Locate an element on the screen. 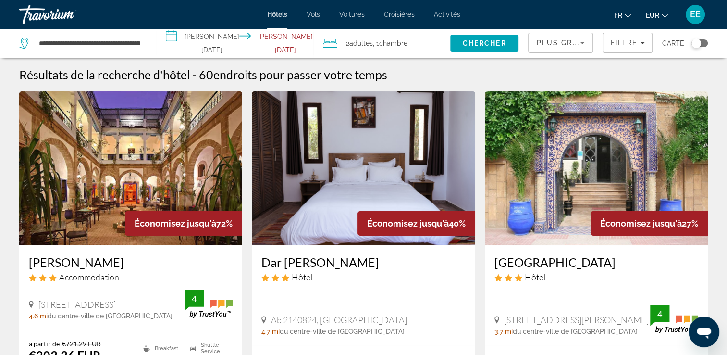 This screenshot has height=355, width=727. span: Chercher is located at coordinates (484, 43).